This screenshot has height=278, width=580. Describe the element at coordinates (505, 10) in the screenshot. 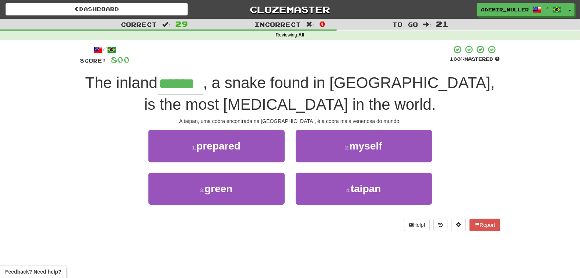

I see `span: Ademir_Muller` at that location.